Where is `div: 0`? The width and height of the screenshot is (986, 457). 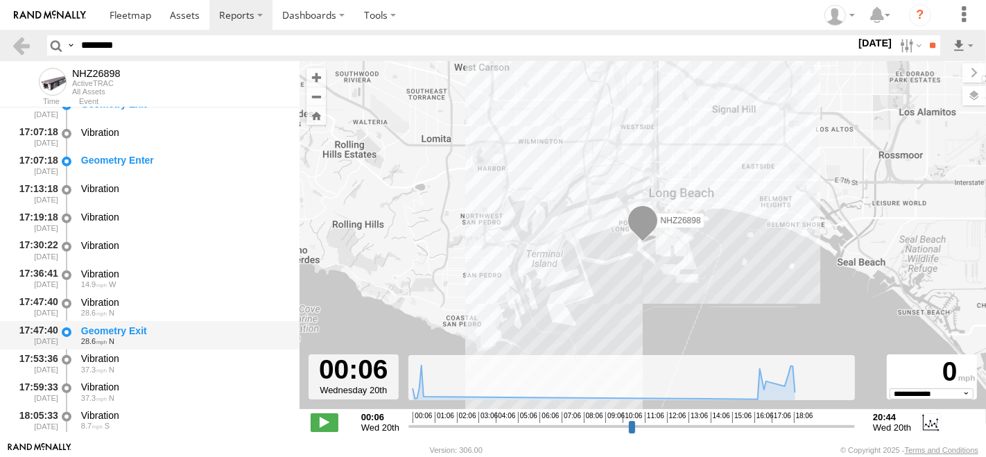
div: 0 is located at coordinates (932, 372).